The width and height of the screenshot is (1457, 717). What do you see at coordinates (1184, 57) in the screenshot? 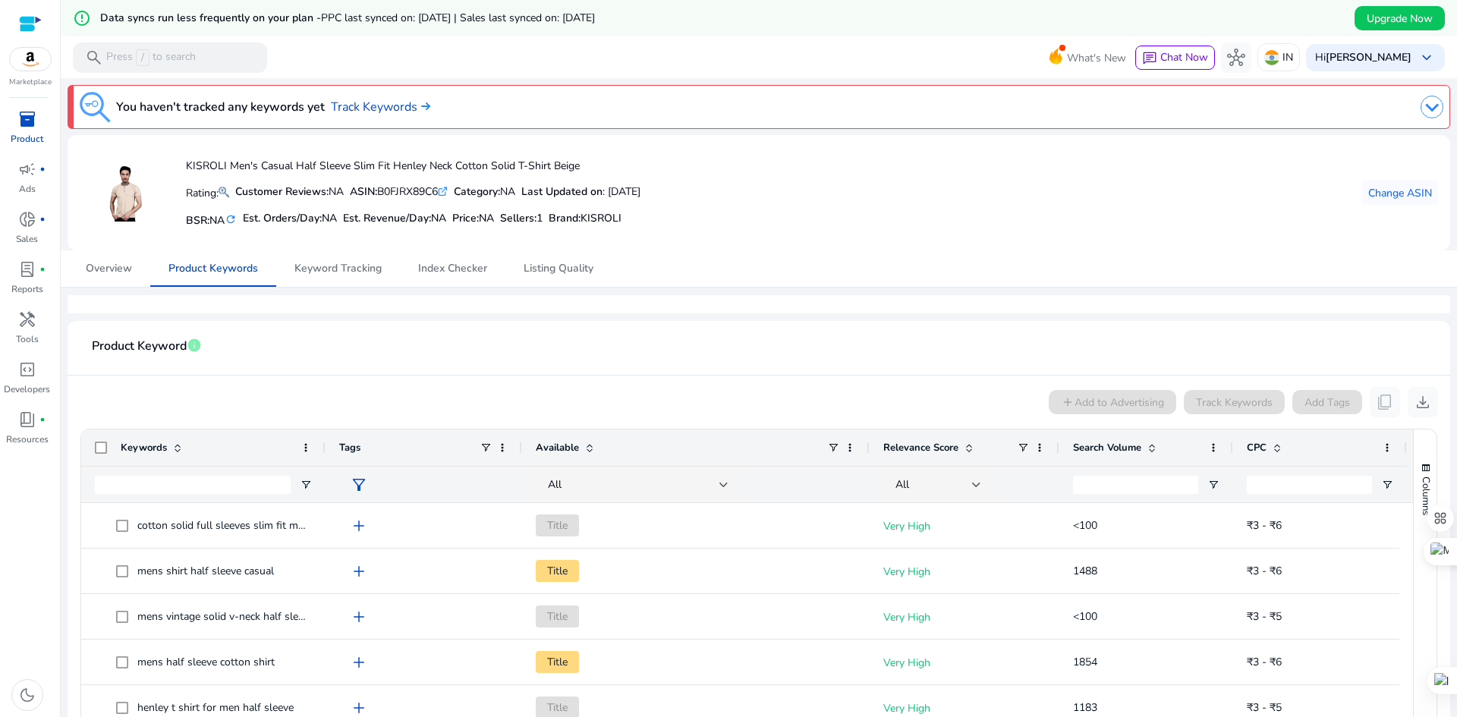
I see `span: Chat Now` at bounding box center [1184, 57].